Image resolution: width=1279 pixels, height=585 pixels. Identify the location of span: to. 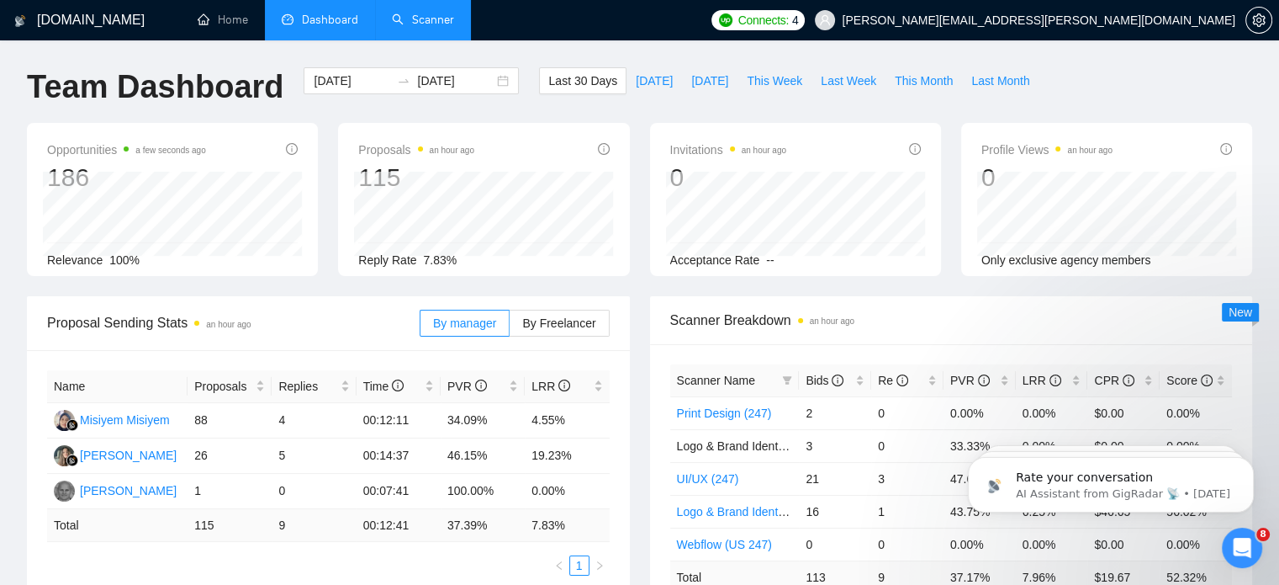
(404, 81).